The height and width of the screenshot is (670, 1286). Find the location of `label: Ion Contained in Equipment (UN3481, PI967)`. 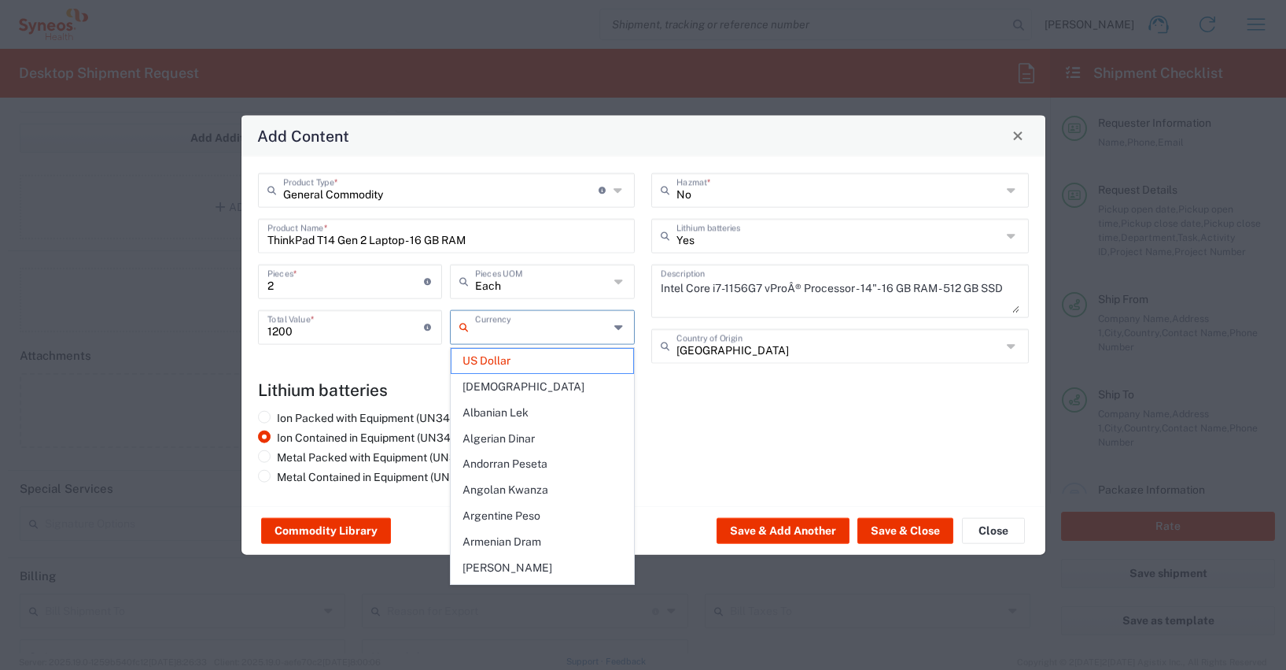

label: Ion Contained in Equipment (UN3481, PI967) is located at coordinates (380, 437).